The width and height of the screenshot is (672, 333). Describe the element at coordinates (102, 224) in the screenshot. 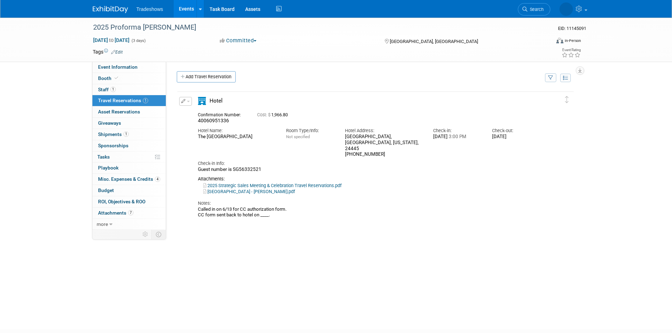

I see `span: more` at that location.